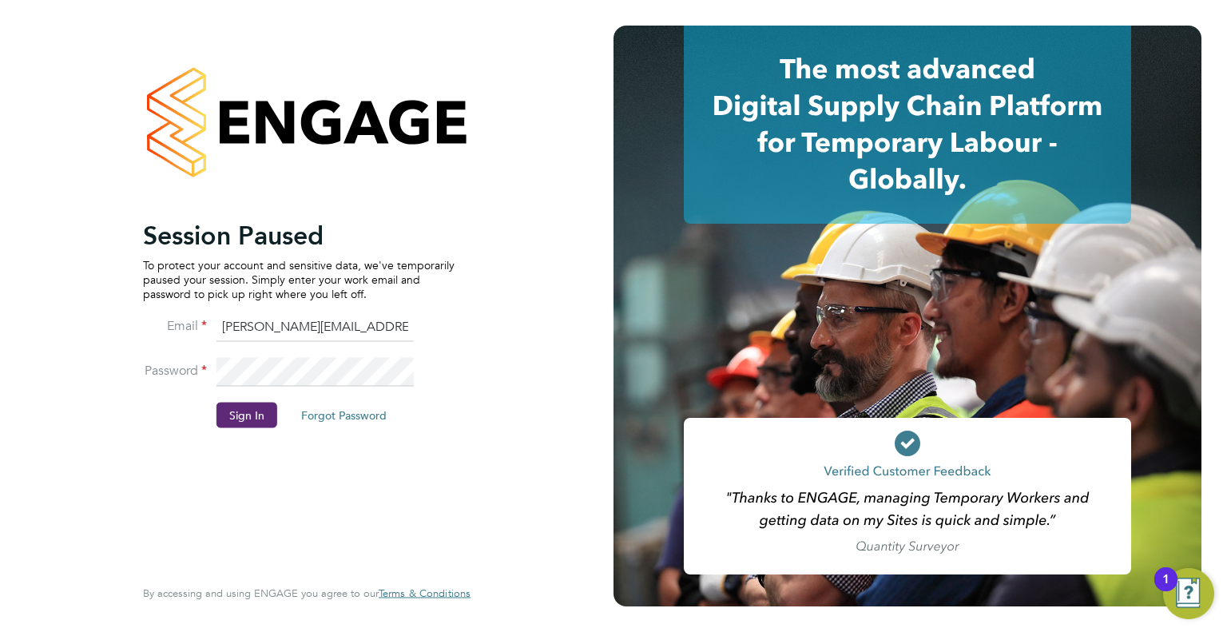  What do you see at coordinates (1165, 589) in the screenshot?
I see `div: 1` at bounding box center [1165, 589].